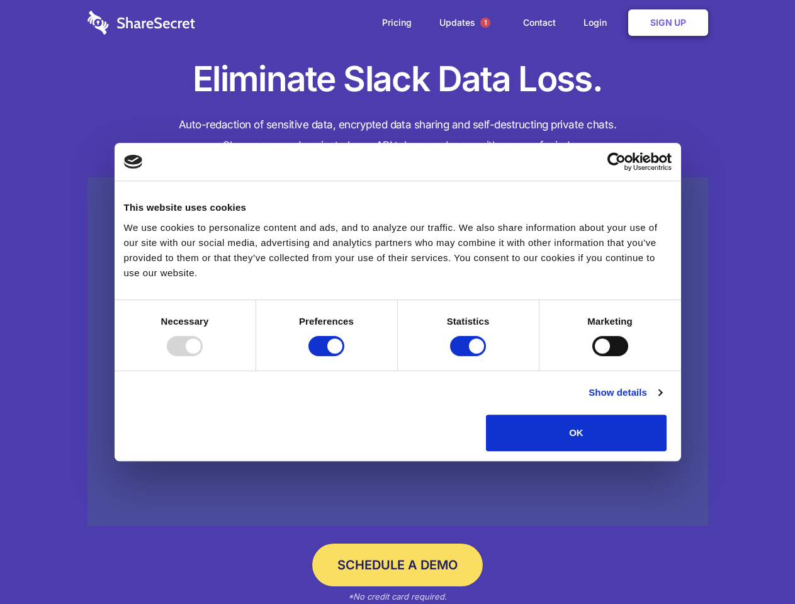 This screenshot has width=795, height=604. What do you see at coordinates (398, 208) in the screenshot?
I see `div: This website uses cookies` at bounding box center [398, 208].